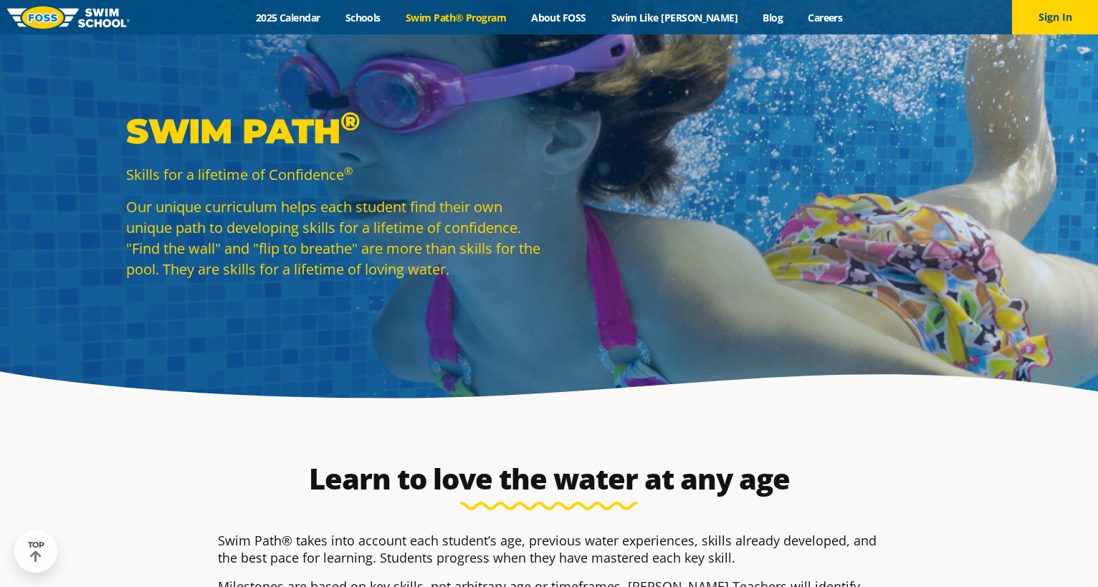 This screenshot has height=587, width=1098. Describe the element at coordinates (549, 549) in the screenshot. I see `p: Swim Path® takes into account each student’s age, previous water experiences, skills already deve...` at that location.